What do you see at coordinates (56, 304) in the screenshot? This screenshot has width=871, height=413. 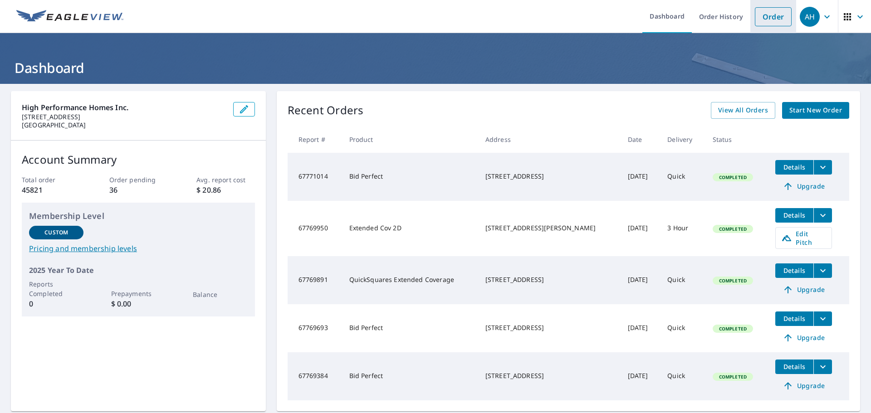 I see `p: 0` at bounding box center [56, 304].